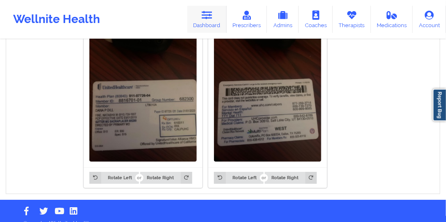  Describe the element at coordinates (207, 19) in the screenshot. I see `a: Dashboard` at that location.